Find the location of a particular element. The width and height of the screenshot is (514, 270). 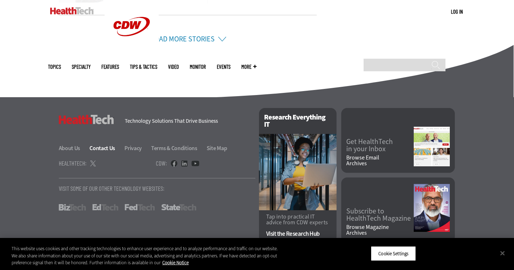

img: Fall 2025 Cover is located at coordinates (432, 208).